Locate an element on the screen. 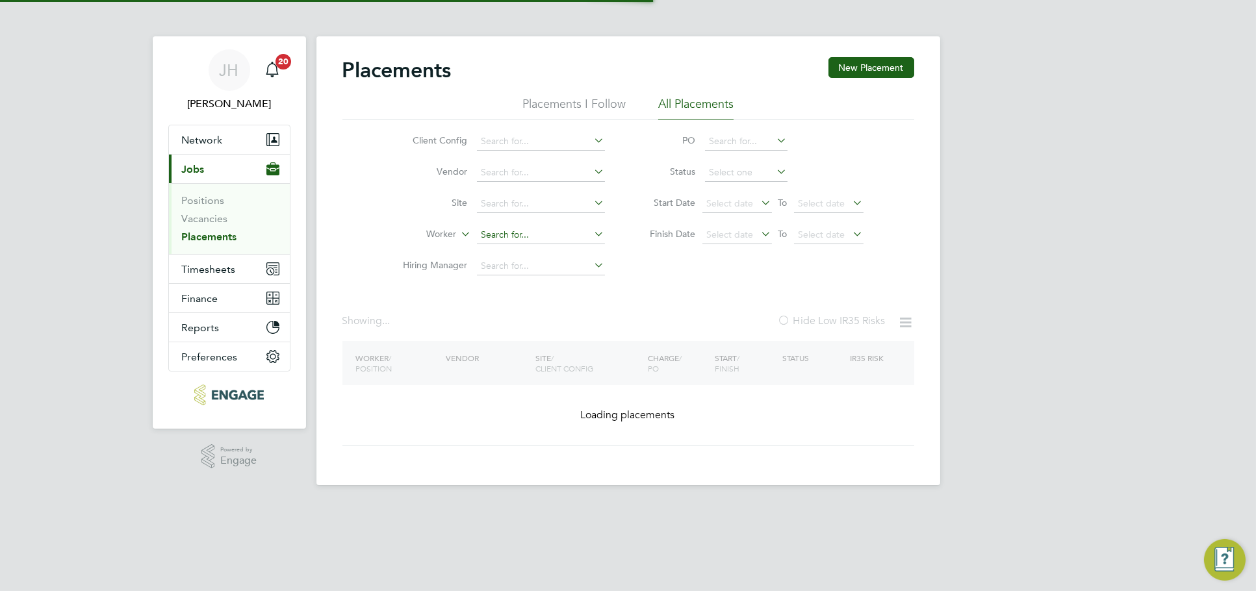 This screenshot has height=591, width=1256. button: Network is located at coordinates (229, 140).